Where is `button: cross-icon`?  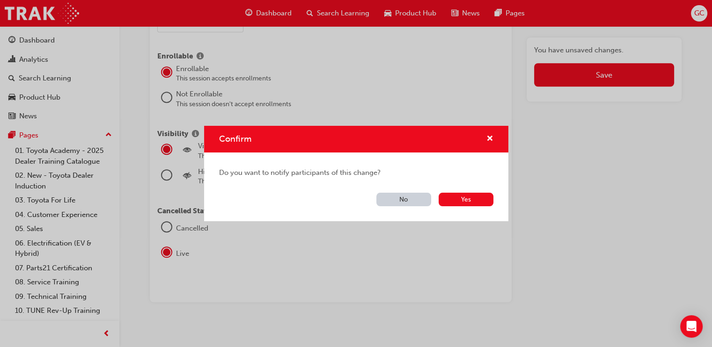
button: cross-icon is located at coordinates (490, 139).